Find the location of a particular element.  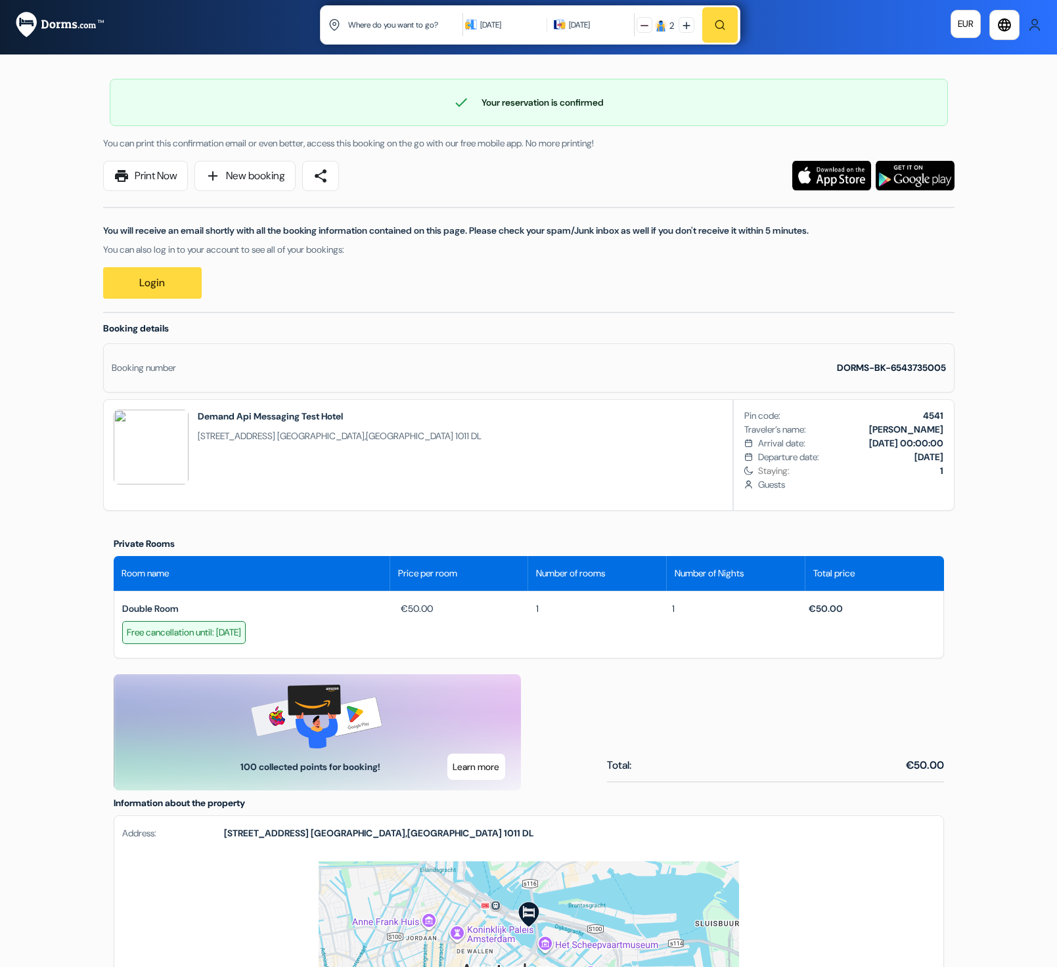

span: Private Rooms is located at coordinates (144, 544).